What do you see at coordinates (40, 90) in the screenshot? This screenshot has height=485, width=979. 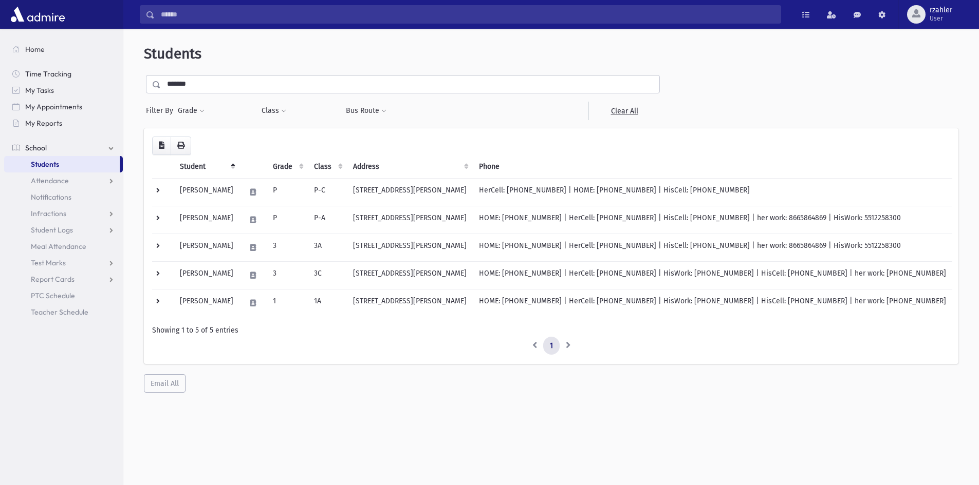 I see `span: My Tasks` at bounding box center [40, 90].